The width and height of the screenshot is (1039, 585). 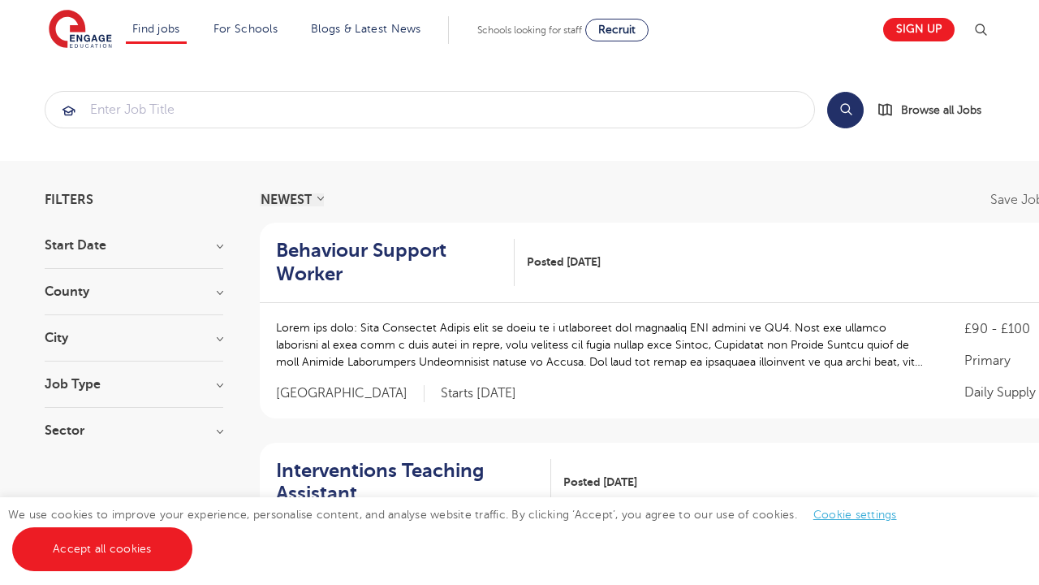 I want to click on button: Search, so click(x=845, y=110).